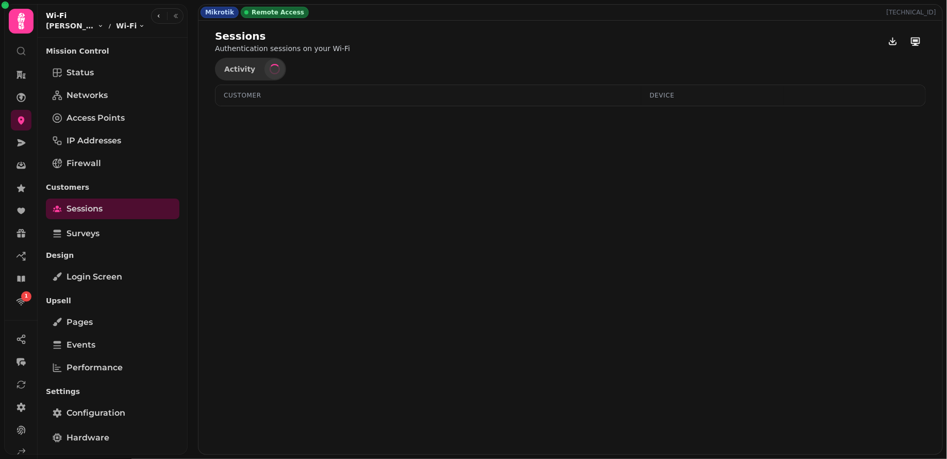  What do you see at coordinates (95, 15) in the screenshot?
I see `h2: Wi-Fi` at bounding box center [95, 15].